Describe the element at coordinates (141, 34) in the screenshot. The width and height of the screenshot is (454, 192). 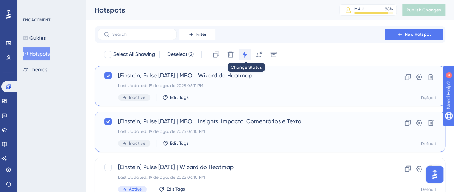
I see `input: Search` at that location.